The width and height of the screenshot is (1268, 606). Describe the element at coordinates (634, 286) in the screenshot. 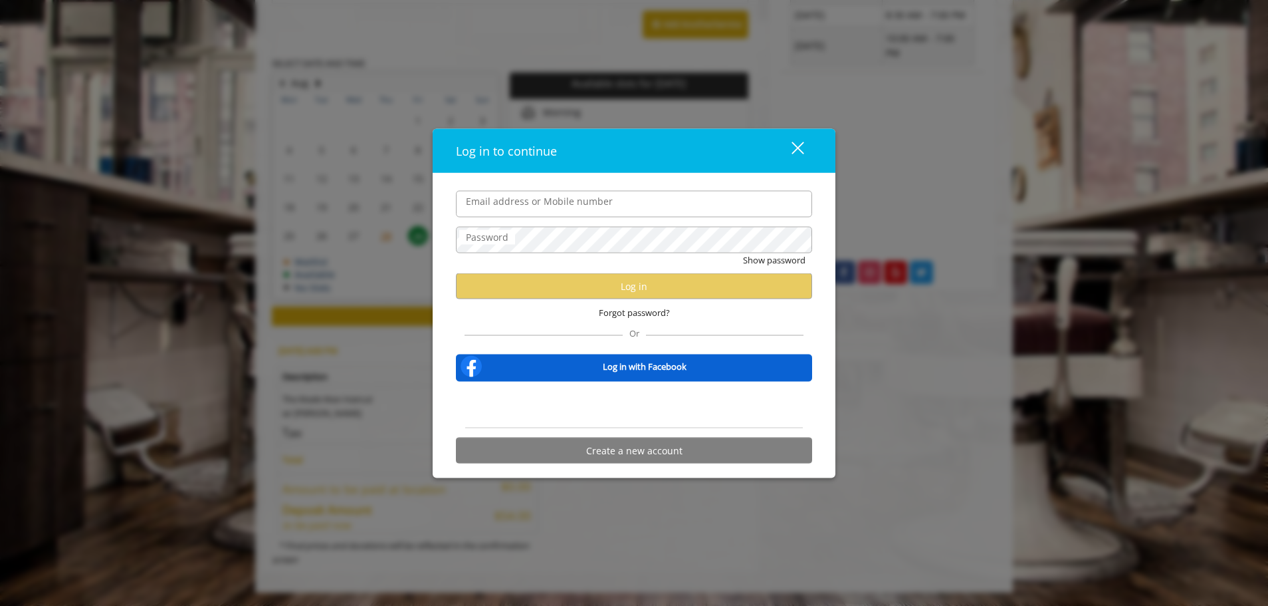

I see `button: Log in` at that location.